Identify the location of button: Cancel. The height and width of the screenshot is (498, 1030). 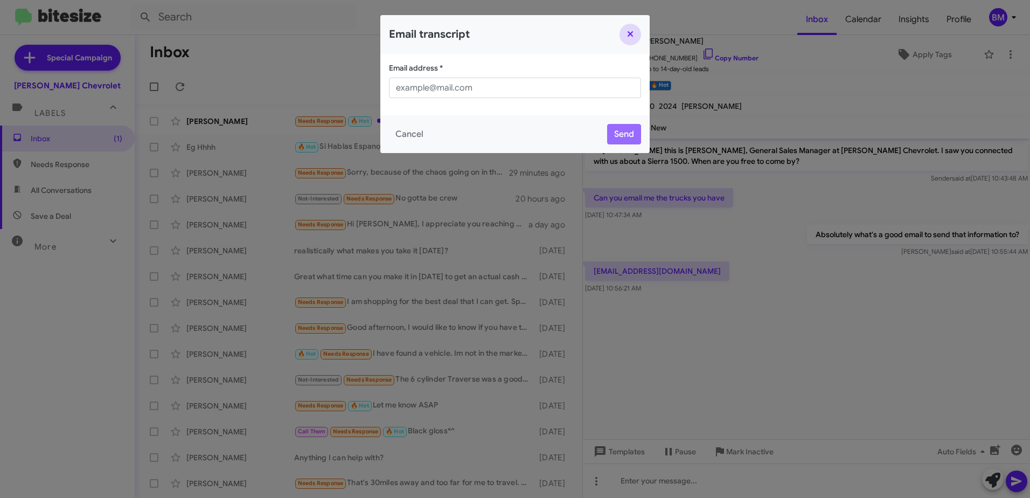
(409, 134).